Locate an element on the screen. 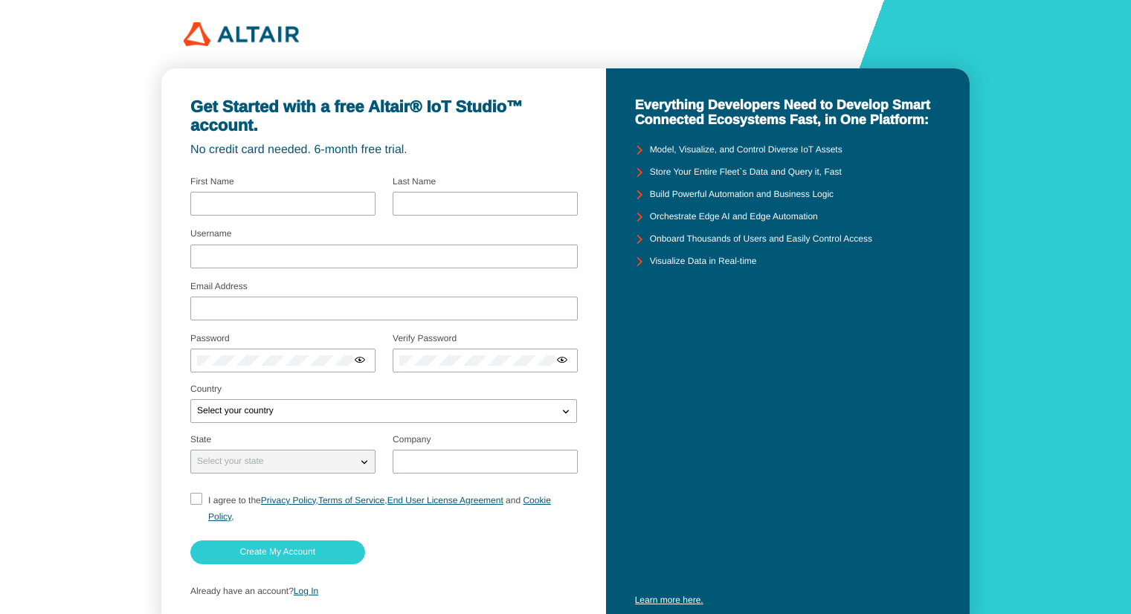  label: Username is located at coordinates (210, 233).